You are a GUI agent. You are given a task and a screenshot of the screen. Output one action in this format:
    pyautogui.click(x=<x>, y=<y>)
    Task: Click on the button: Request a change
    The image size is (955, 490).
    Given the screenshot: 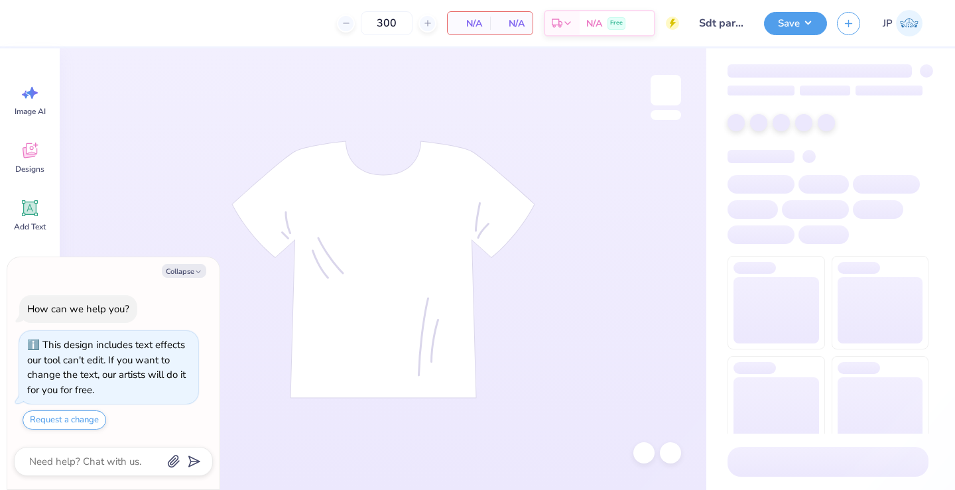 What is the action you would take?
    pyautogui.click(x=64, y=420)
    